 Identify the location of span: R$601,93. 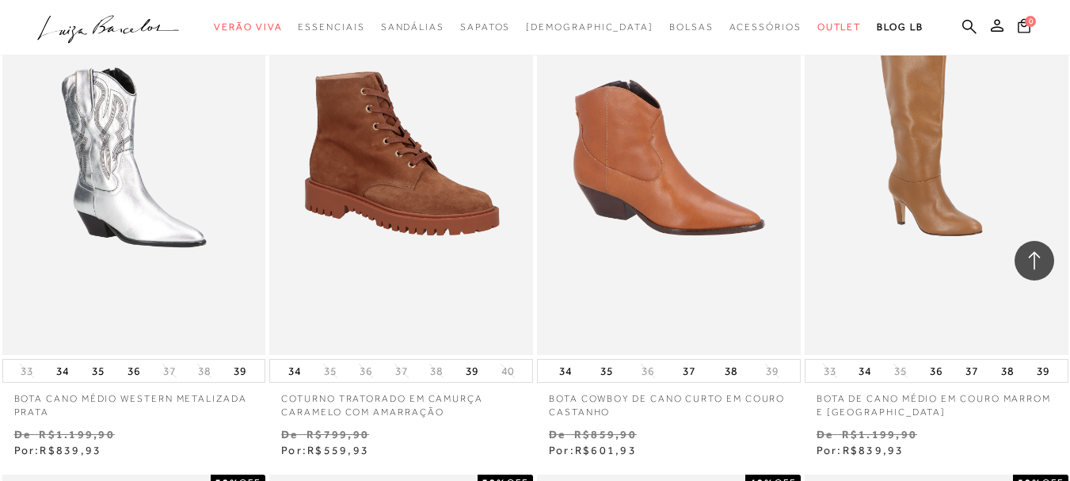
(606, 450).